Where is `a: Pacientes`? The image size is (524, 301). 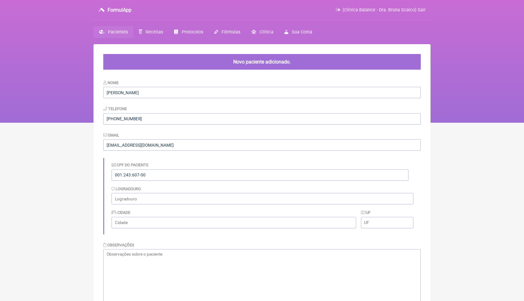 a: Pacientes is located at coordinates (113, 32).